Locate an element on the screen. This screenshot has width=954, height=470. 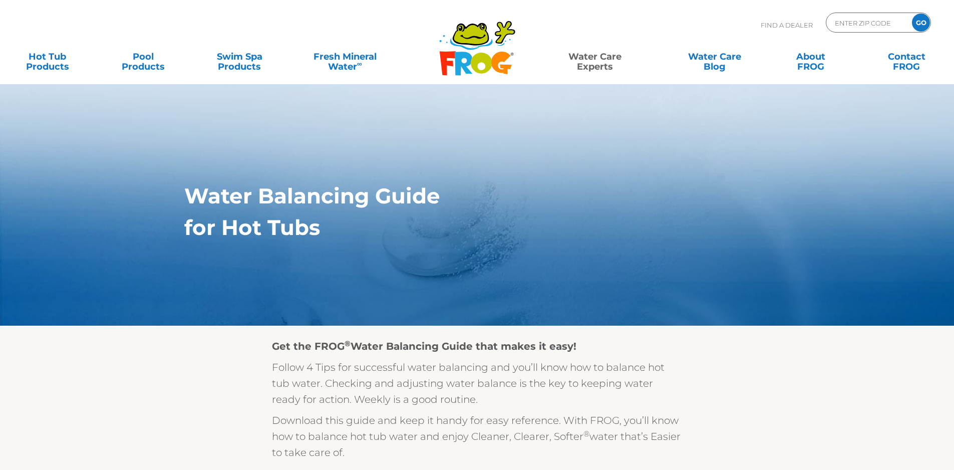
p: Download this guide and keep it handy for easy reference. With FROG, you’ll know how to balance h... is located at coordinates (477, 436).